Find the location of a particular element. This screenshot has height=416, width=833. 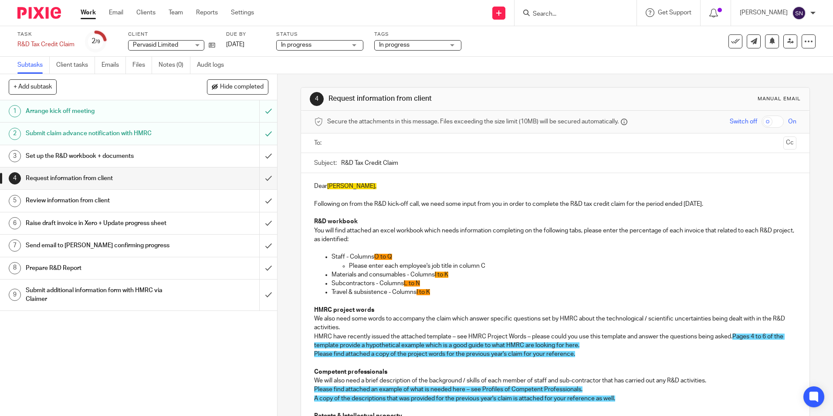

span: Get Support is located at coordinates (674, 13).